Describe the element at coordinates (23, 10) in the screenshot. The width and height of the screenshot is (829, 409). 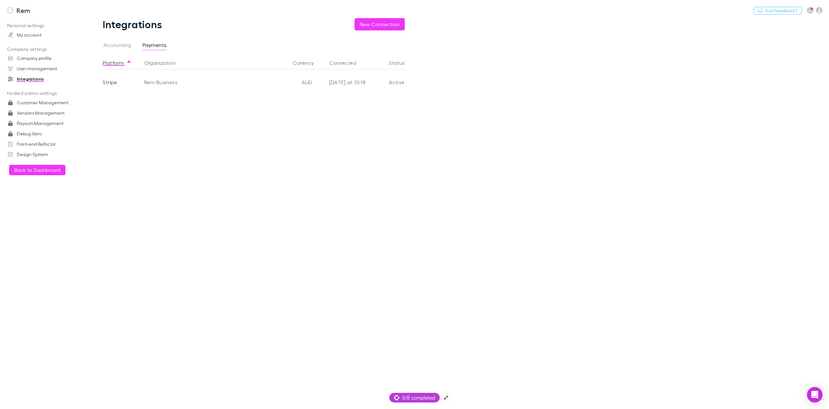
I see `h3: Rem` at that location.